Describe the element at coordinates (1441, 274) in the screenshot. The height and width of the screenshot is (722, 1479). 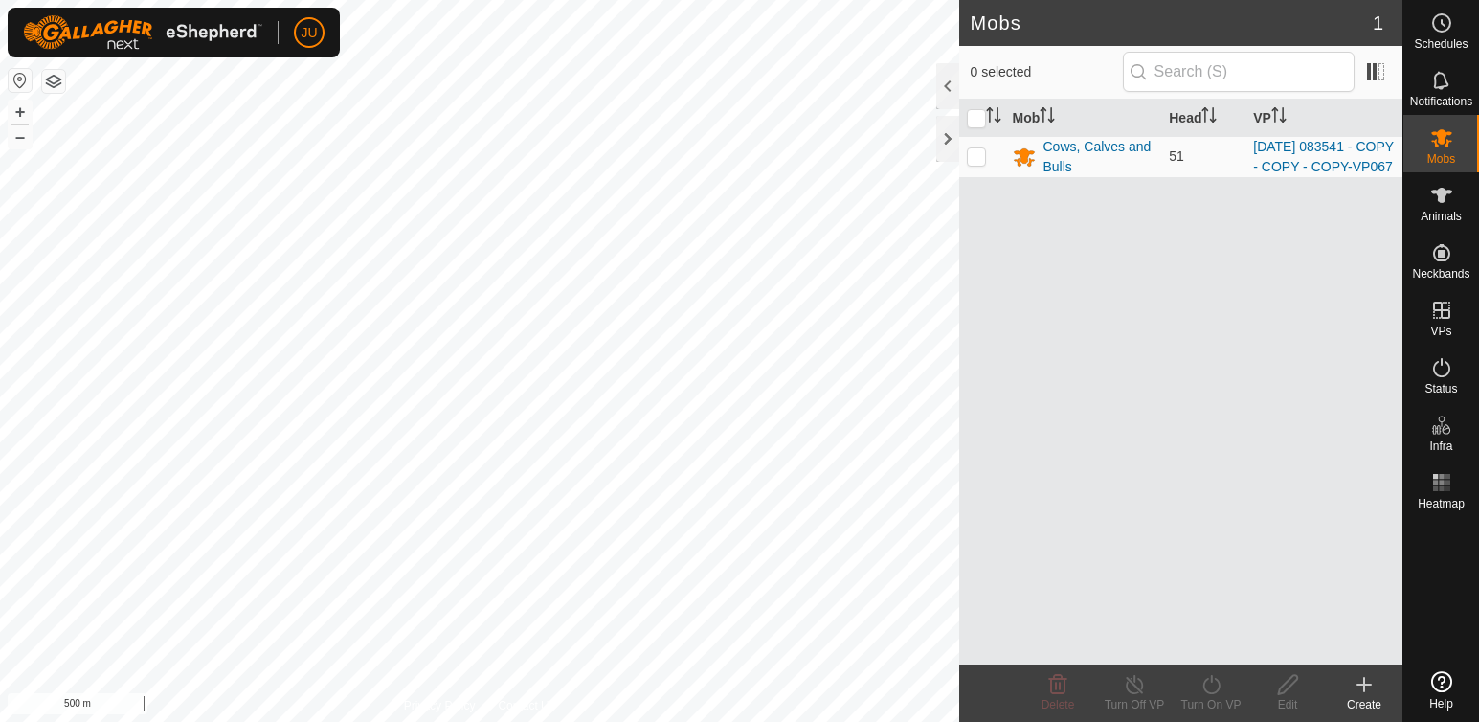
I see `span: Neckbands` at that location.